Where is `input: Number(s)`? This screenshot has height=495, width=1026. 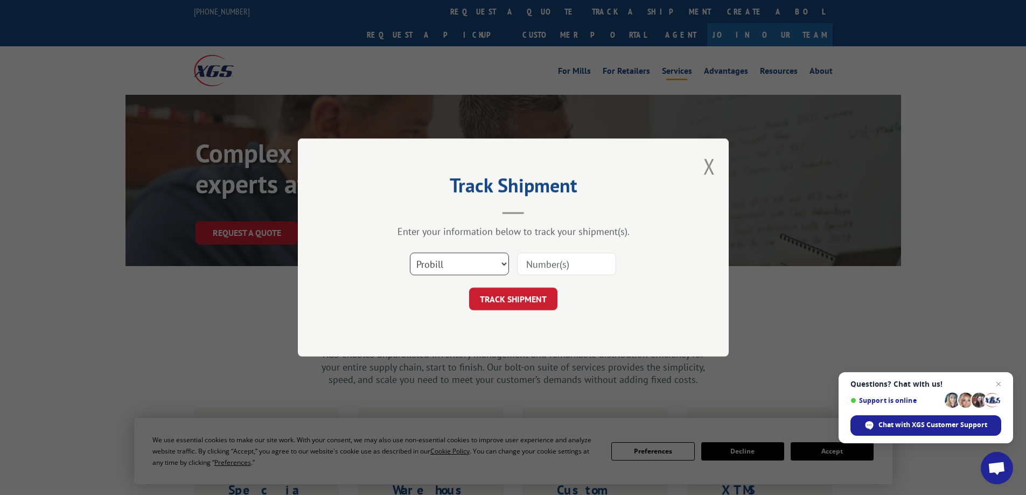
input: Number(s) is located at coordinates (566, 264).